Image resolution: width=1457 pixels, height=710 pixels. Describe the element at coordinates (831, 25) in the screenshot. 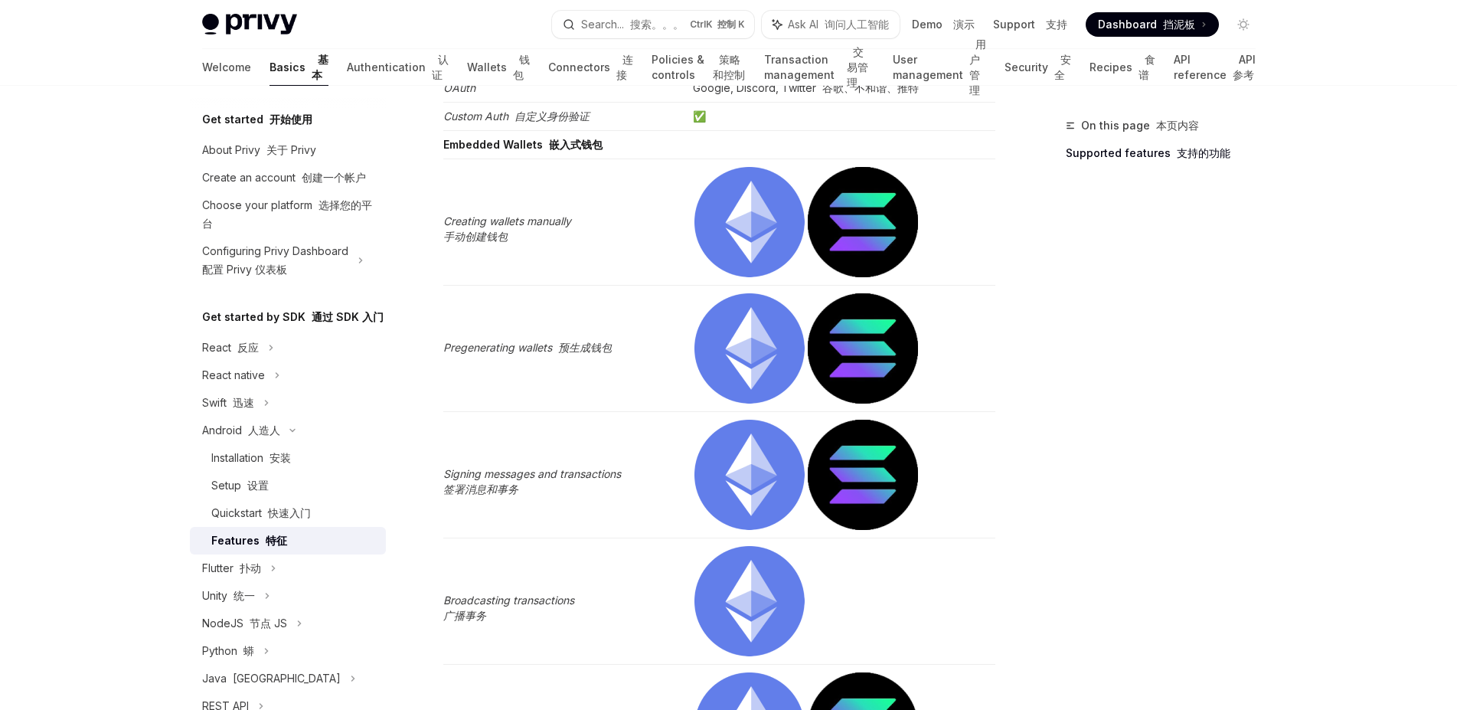

I see `button: Ask AI 询问人工智能` at that location.